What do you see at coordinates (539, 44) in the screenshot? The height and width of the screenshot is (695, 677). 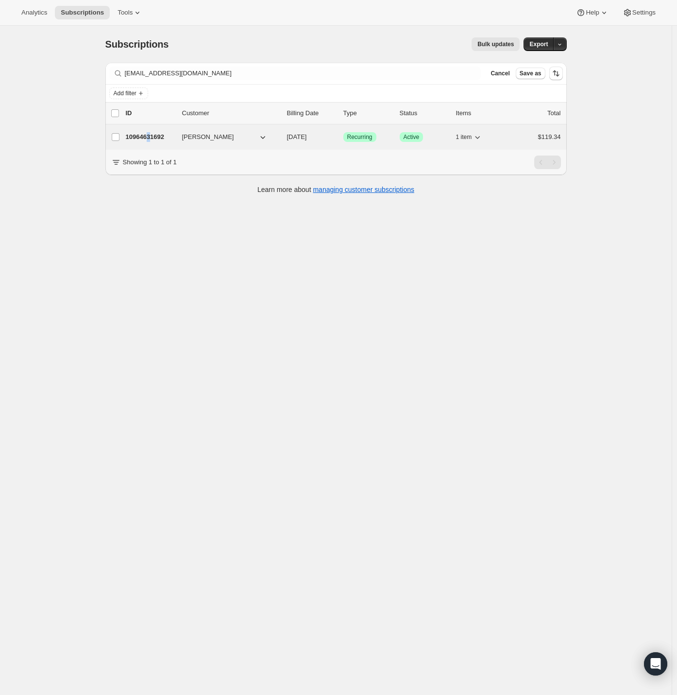 I see `button: Export` at bounding box center [539, 44].